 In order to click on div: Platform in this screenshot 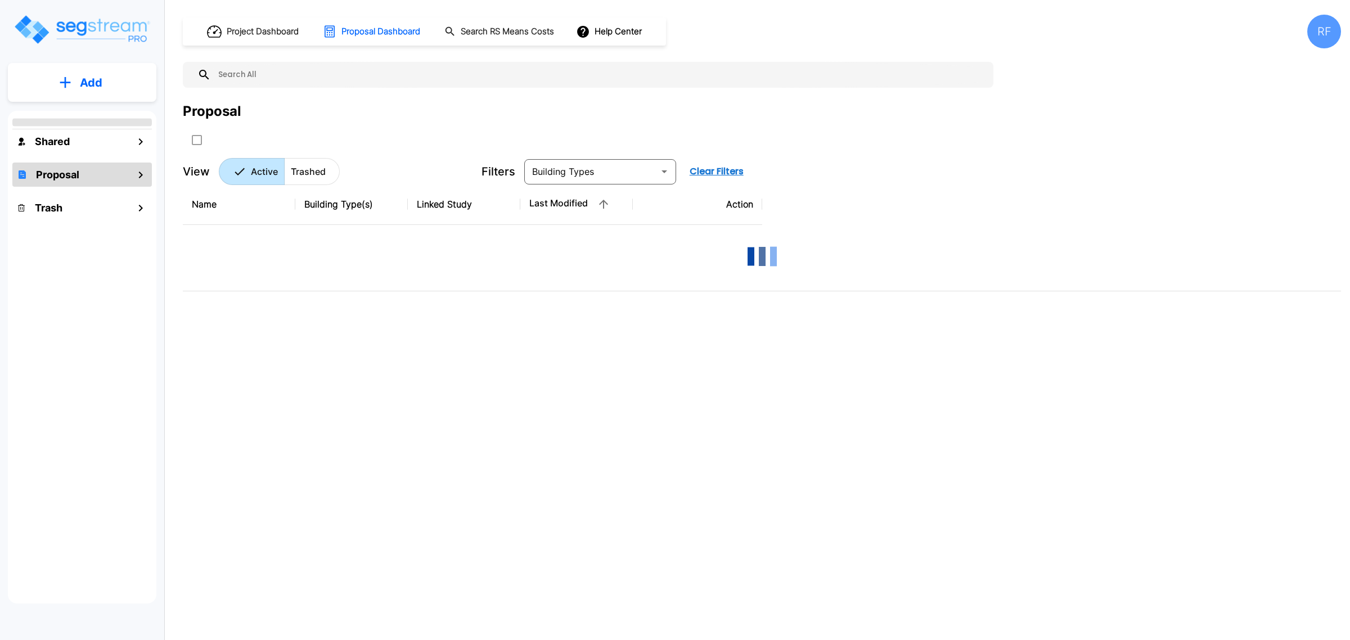, I will do `click(279, 172)`.